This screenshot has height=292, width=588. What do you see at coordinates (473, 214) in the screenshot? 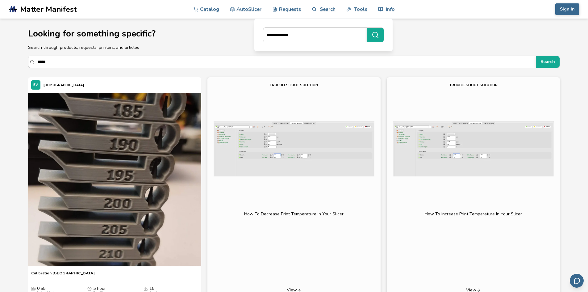
I see `p: how to increase print temperature in your slicer` at bounding box center [473, 214].